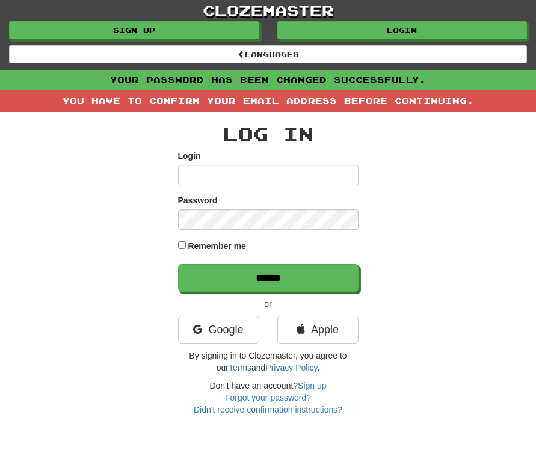  Describe the element at coordinates (268, 133) in the screenshot. I see `h2: Log In` at that location.